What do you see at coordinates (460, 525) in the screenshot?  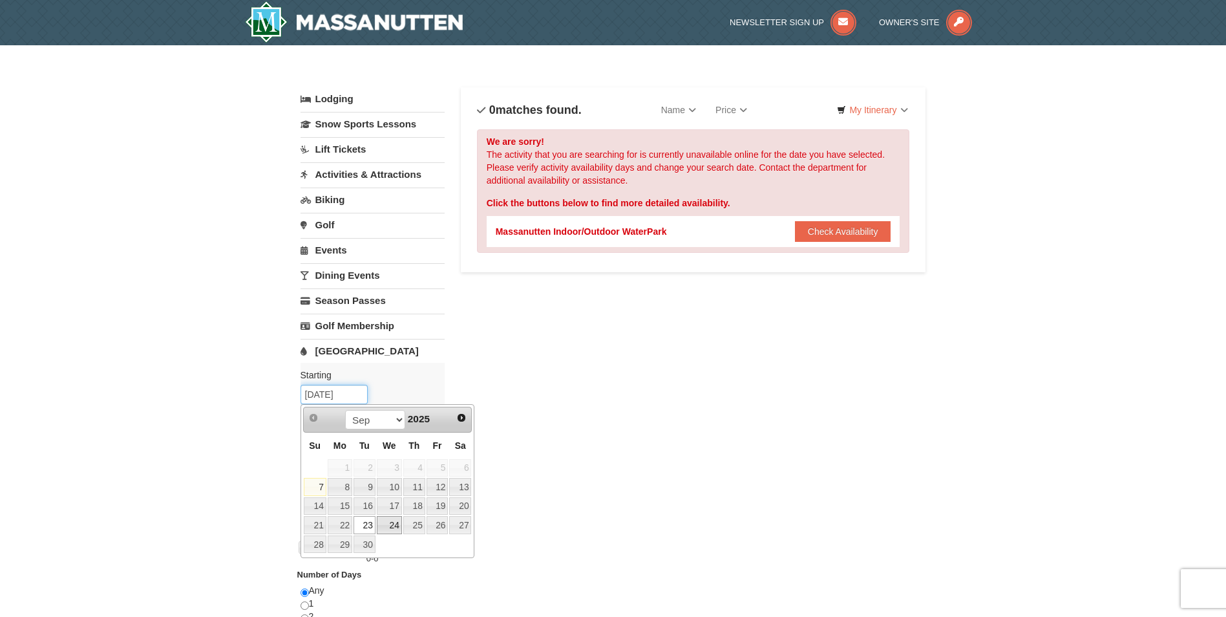 I see `a: 27` at bounding box center [460, 525].